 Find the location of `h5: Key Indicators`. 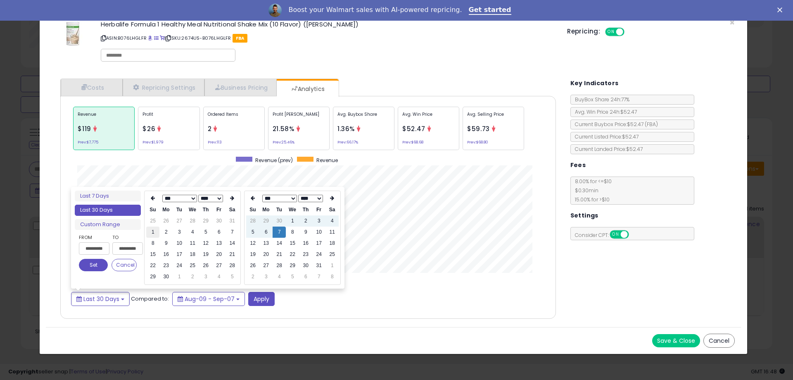

h5: Key Indicators is located at coordinates (595, 83).